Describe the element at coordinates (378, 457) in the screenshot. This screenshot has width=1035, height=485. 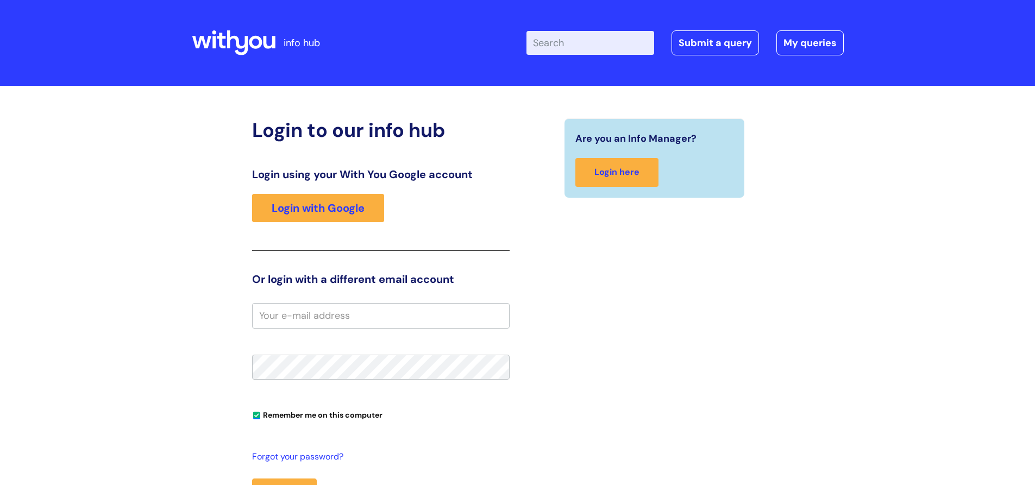
I see `a: Forgot your password?` at that location.